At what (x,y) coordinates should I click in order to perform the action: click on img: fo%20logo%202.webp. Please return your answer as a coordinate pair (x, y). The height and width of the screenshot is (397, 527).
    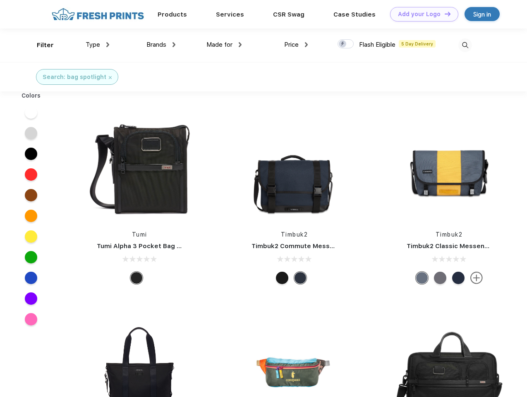
    Looking at the image, I should click on (98, 14).